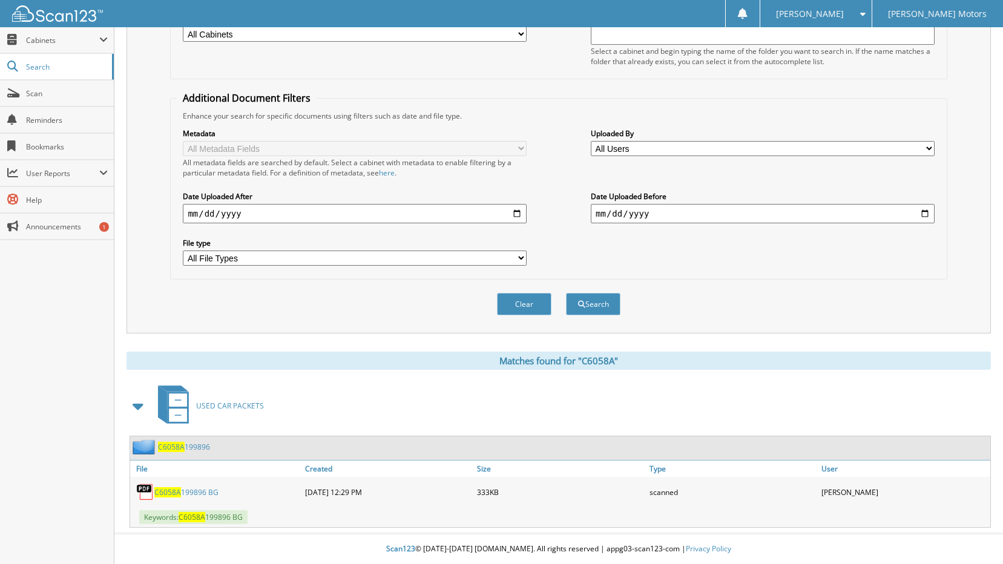 The width and height of the screenshot is (1003, 564). Describe the element at coordinates (355, 243) in the screenshot. I see `label: File type` at that location.